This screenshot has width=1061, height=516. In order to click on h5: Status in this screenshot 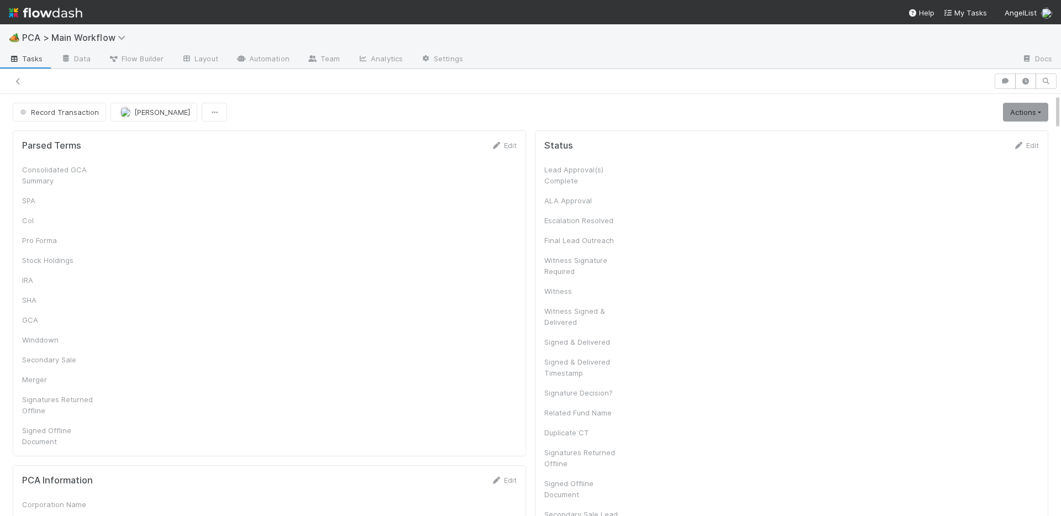, I will do `click(559, 146)`.